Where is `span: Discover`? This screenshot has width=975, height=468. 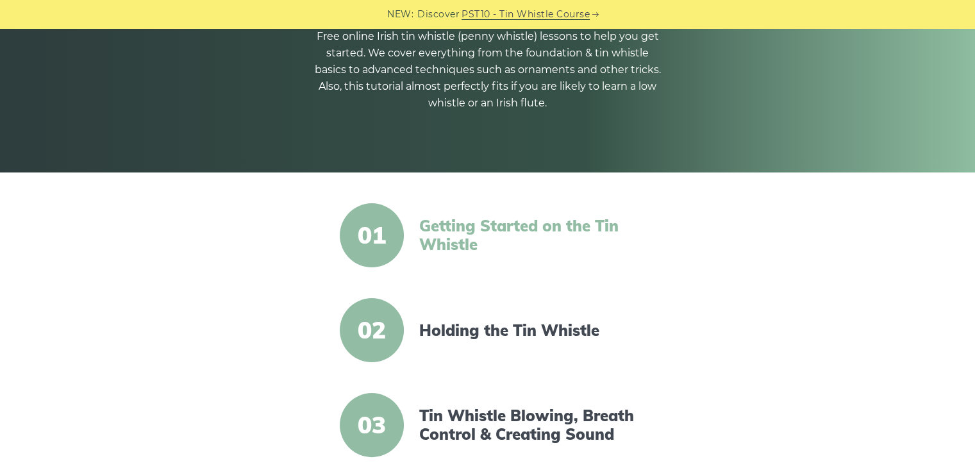
span: Discover is located at coordinates (438, 14).